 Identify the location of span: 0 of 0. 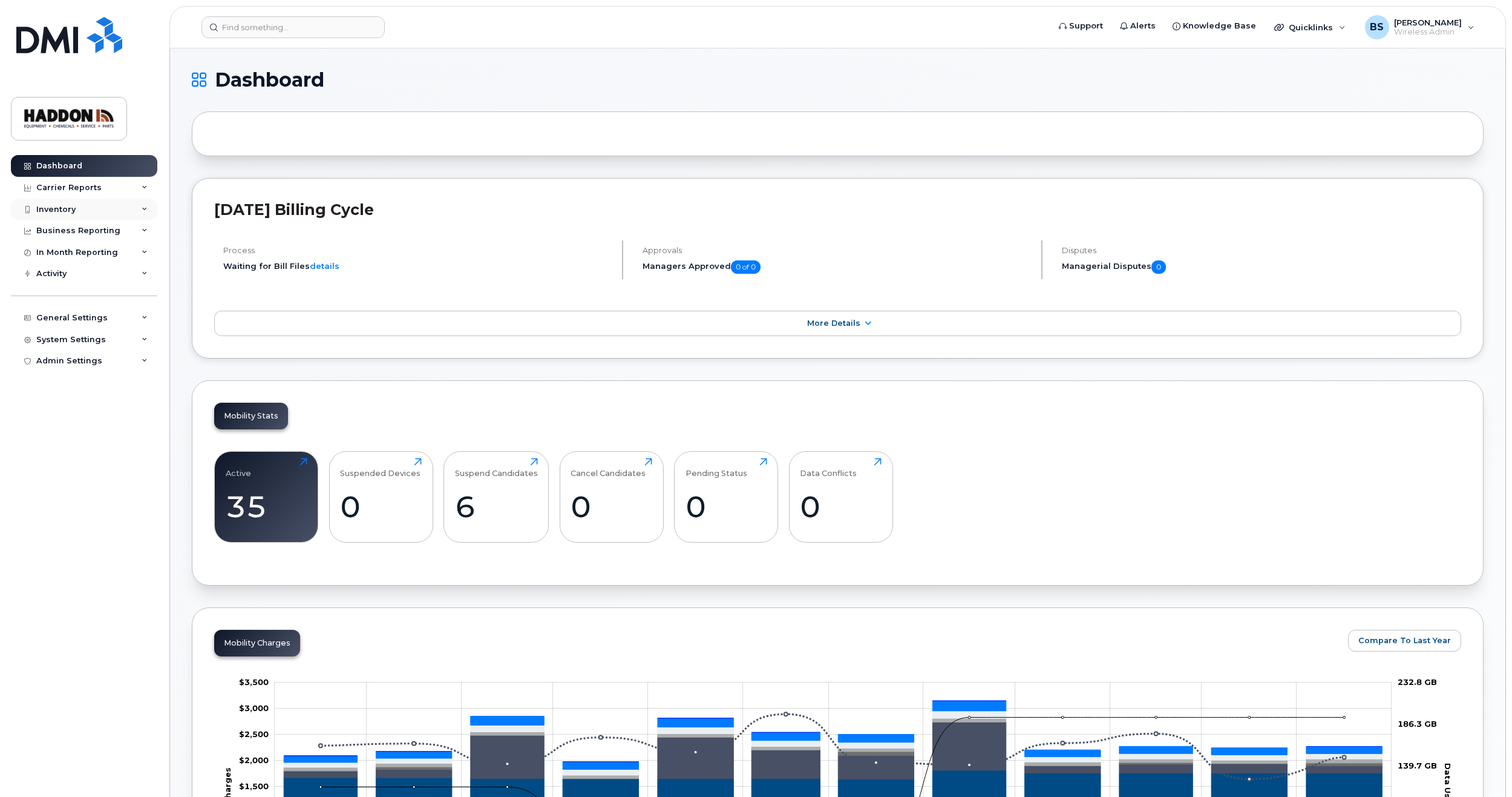
(746, 267).